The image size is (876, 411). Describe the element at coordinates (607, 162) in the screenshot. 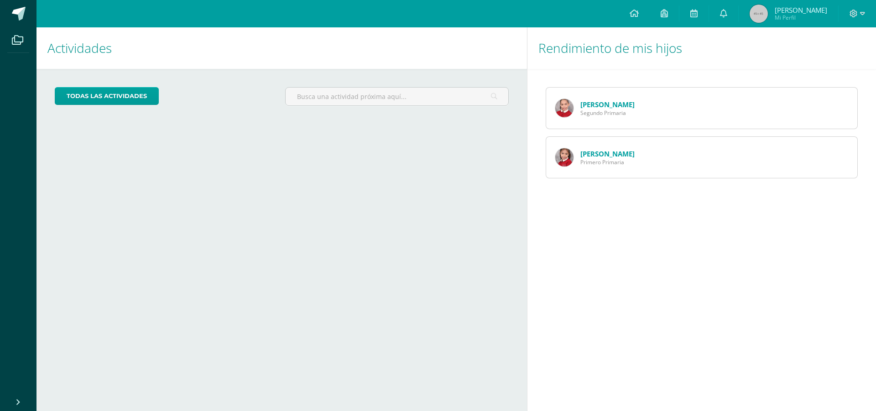

I see `span: Primero Primaria` at that location.